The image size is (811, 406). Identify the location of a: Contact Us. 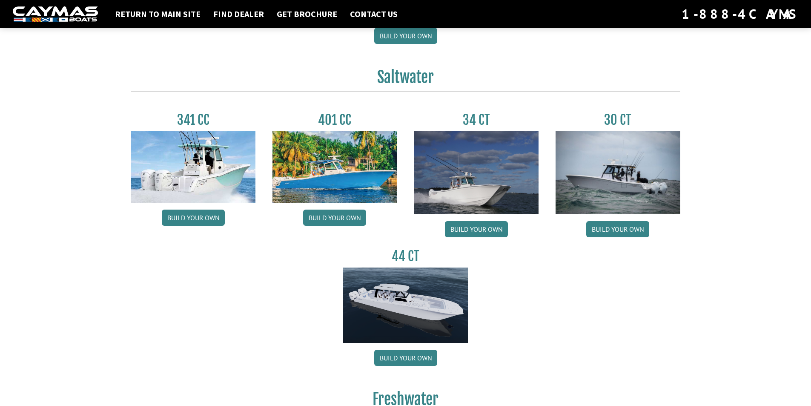
(374, 14).